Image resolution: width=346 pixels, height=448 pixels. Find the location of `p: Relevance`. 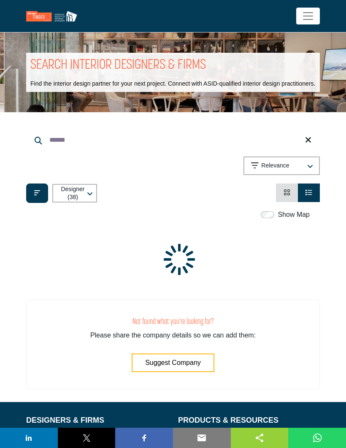

p: Relevance is located at coordinates (275, 166).